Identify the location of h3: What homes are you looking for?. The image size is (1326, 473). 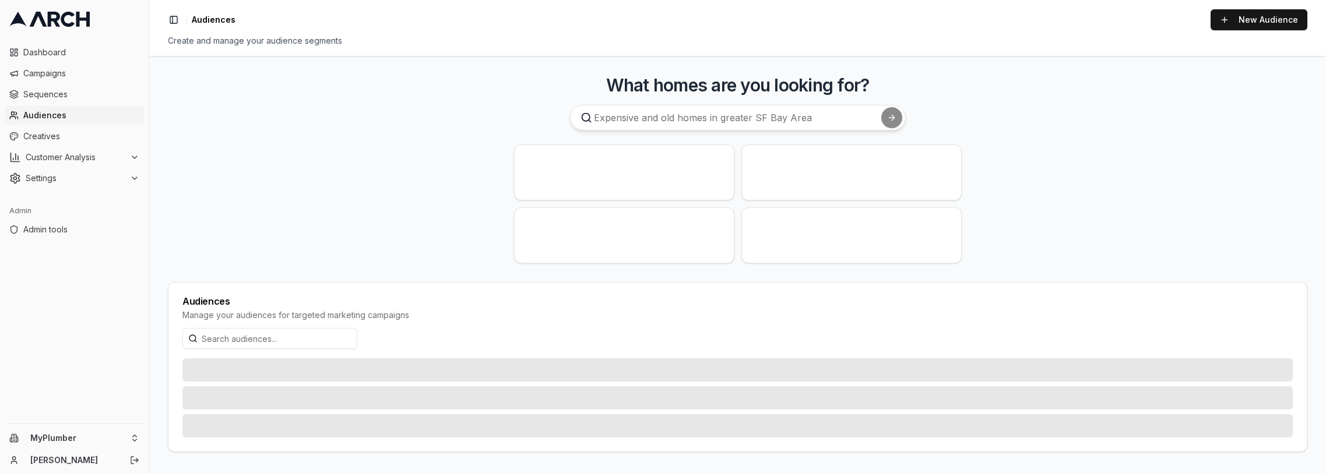
(737, 85).